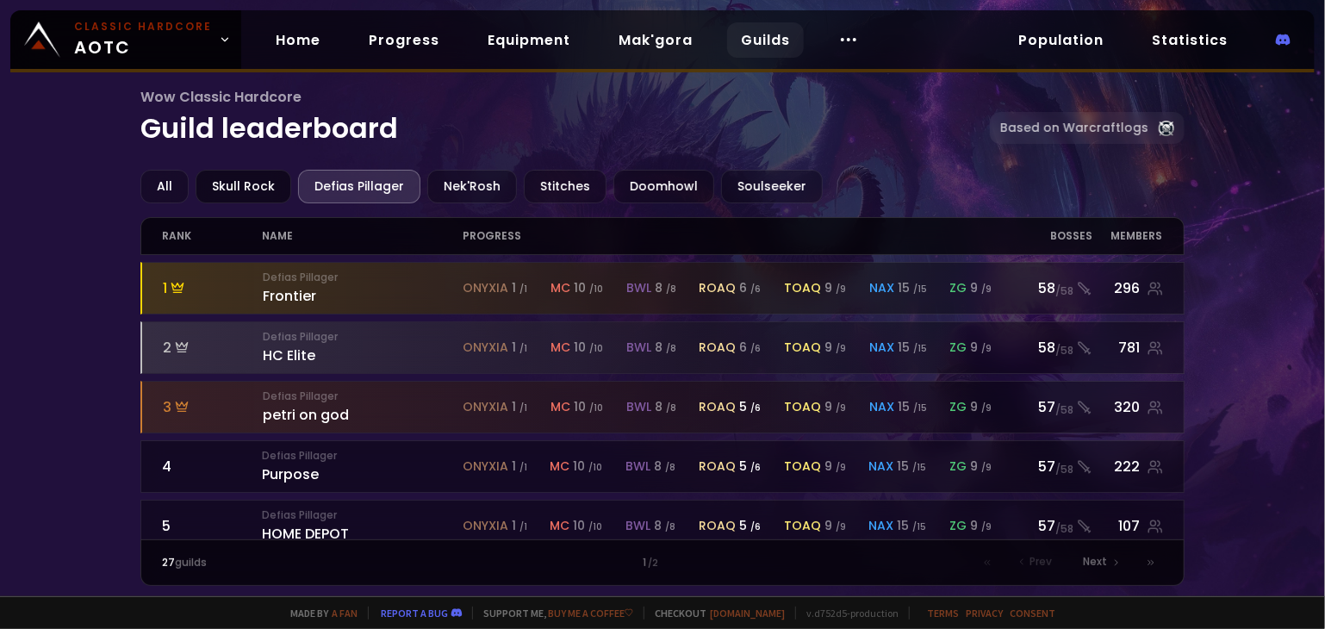 Image resolution: width=1325 pixels, height=629 pixels. Describe the element at coordinates (662, 288) in the screenshot. I see `a: 1Defias PillagerFrontieronyxia 1 /1mc 10 /10bwl 8 /8roaq 6 /6toaq 9 /9nax 15 /15zg 9 /958/58296` at that location.